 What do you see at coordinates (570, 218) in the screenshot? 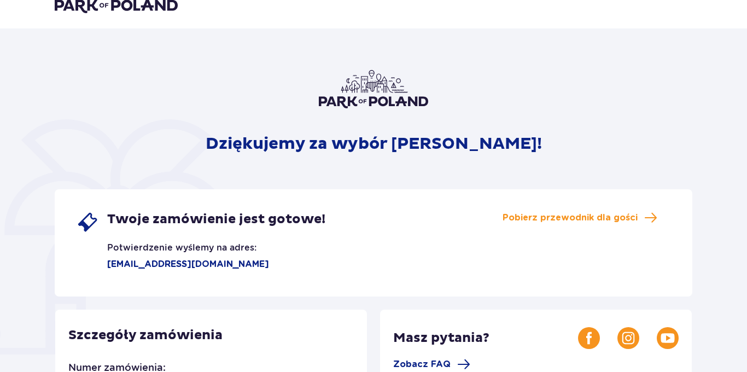
I see `span: Pobierz przewodnik dla gości` at bounding box center [570, 218].